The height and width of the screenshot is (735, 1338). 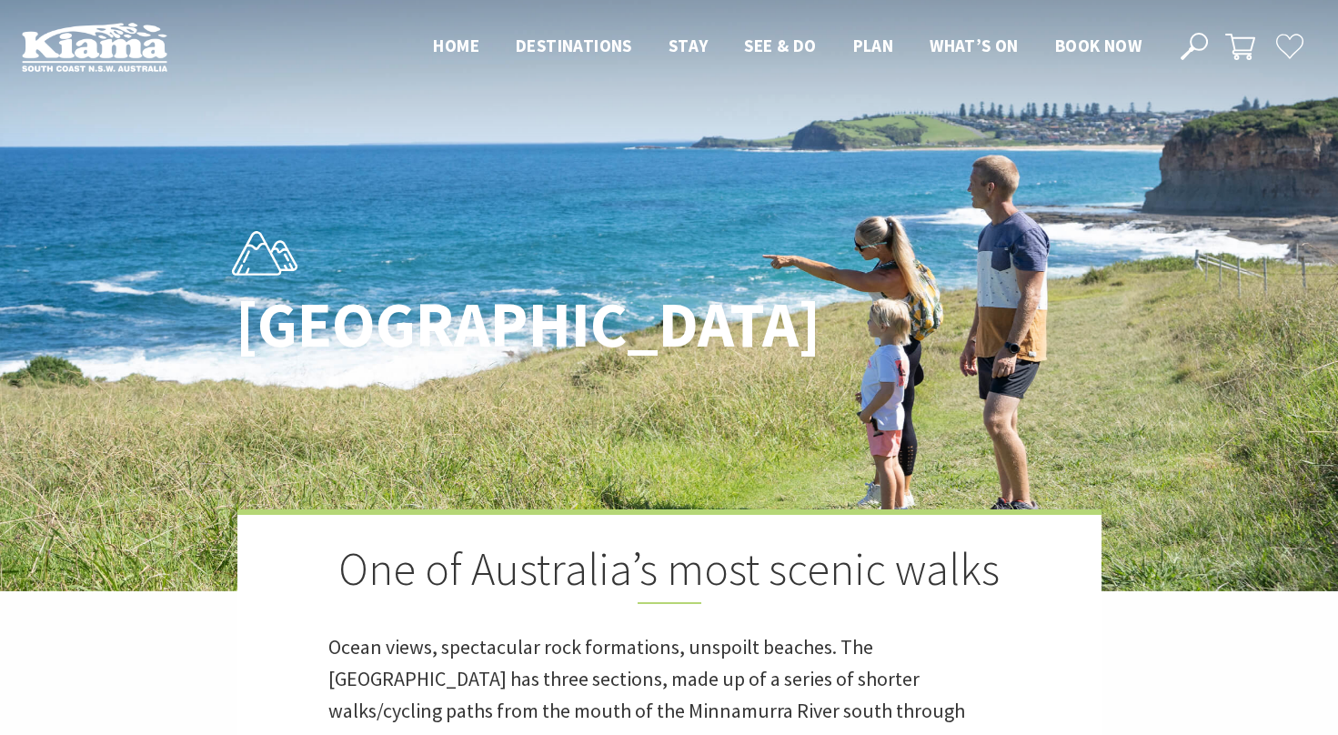 What do you see at coordinates (456, 45) in the screenshot?
I see `span: Home` at bounding box center [456, 45].